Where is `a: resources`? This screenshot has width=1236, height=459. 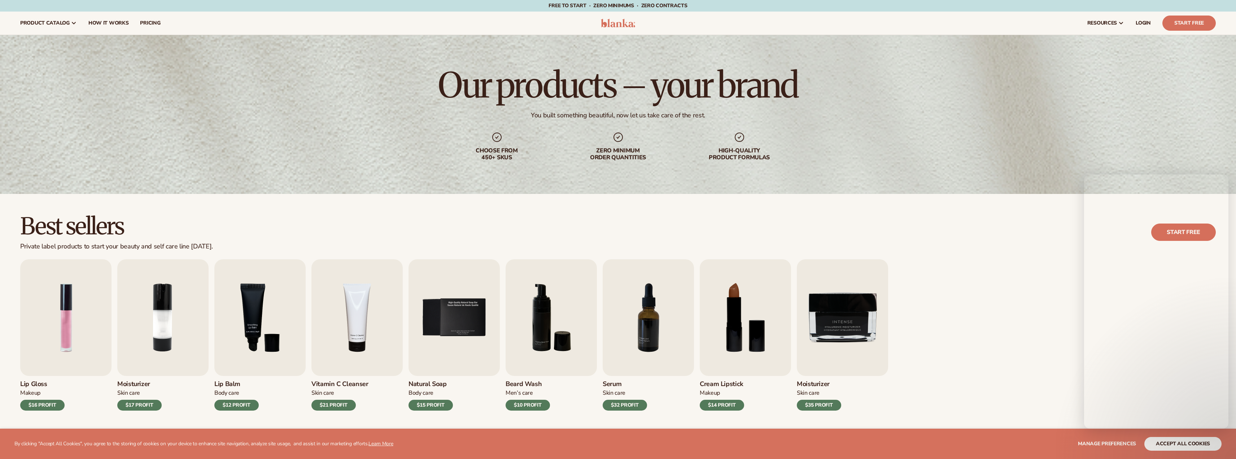 a: resources is located at coordinates (1106, 23).